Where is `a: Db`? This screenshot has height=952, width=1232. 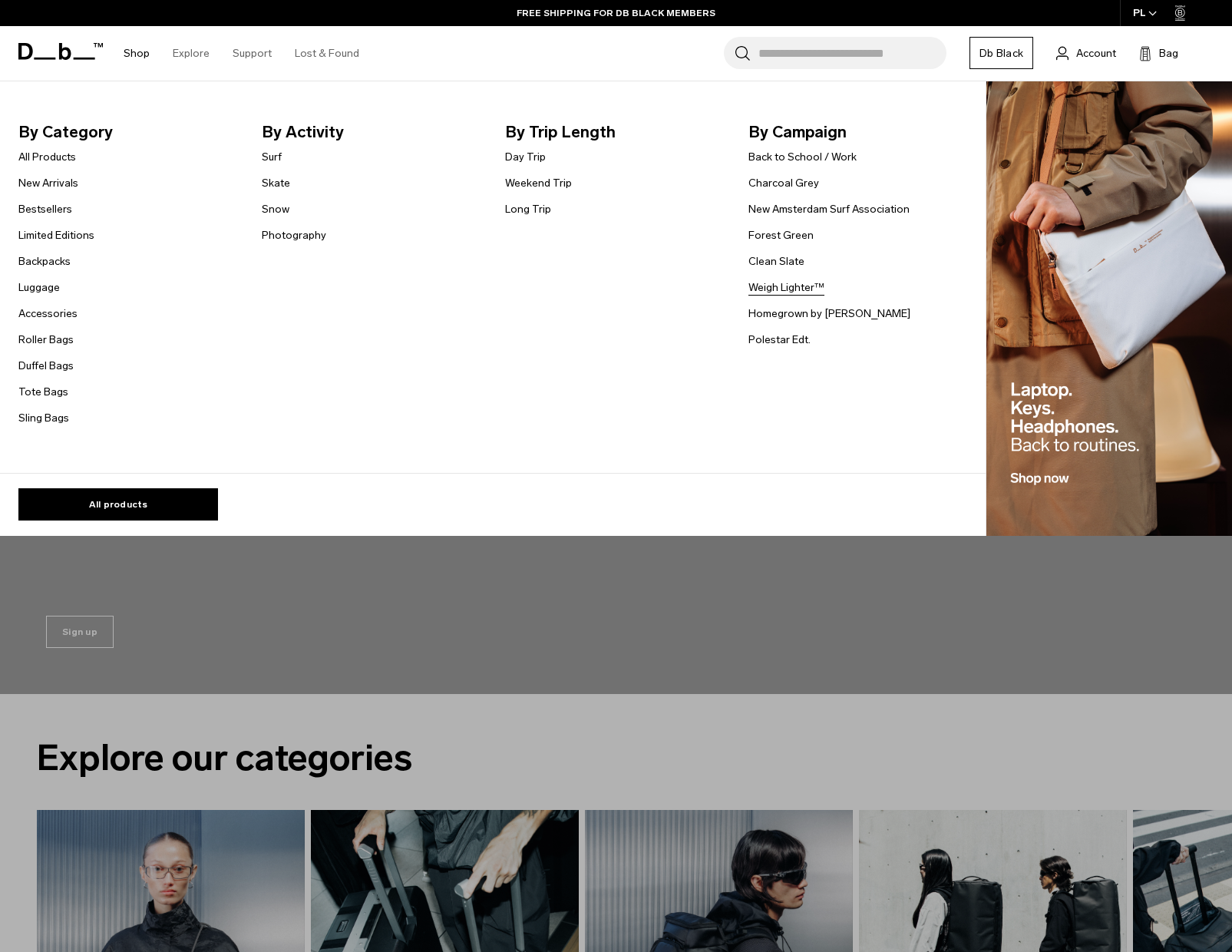
a: Db is located at coordinates (1109, 309).